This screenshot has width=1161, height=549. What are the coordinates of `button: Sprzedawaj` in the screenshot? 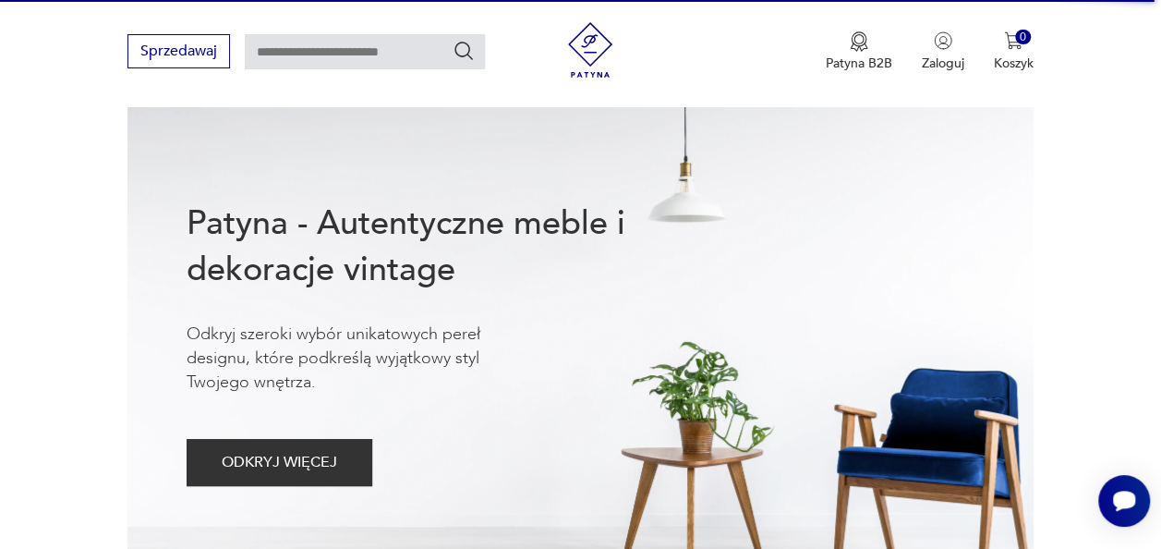 It's located at (178, 51).